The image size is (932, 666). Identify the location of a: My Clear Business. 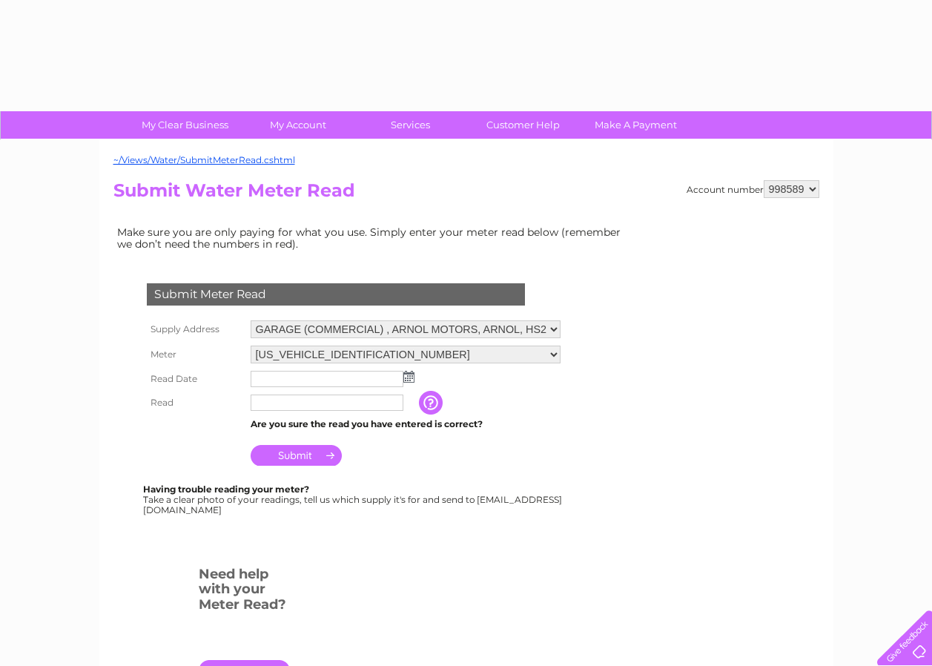
(185, 125).